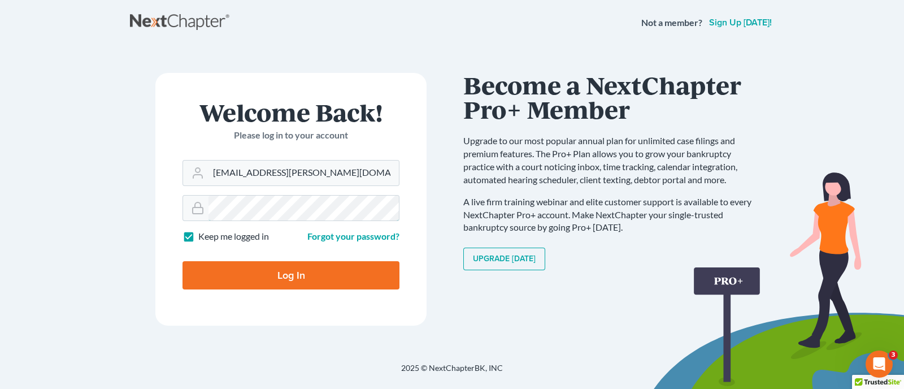  Describe the element at coordinates (233, 236) in the screenshot. I see `label: Keep me logged in` at that location.